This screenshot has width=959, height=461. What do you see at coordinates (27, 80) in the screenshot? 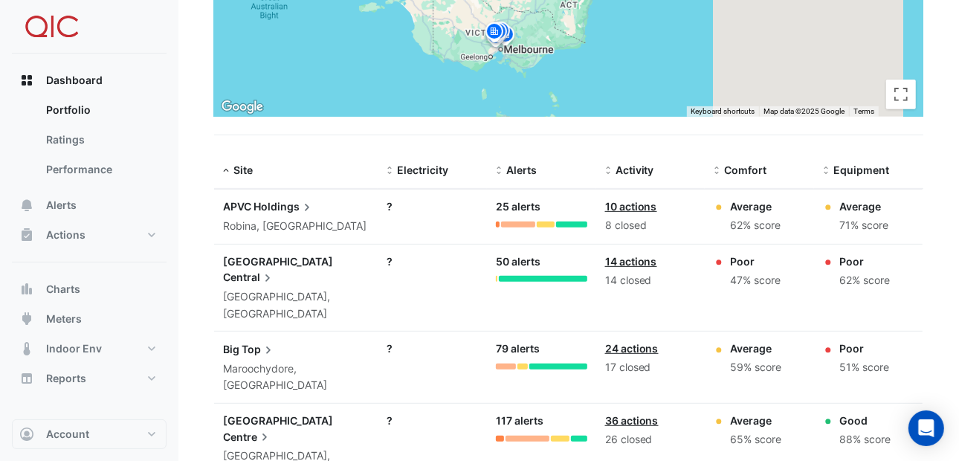
I see `app-icon: Dashboard` at bounding box center [27, 80].